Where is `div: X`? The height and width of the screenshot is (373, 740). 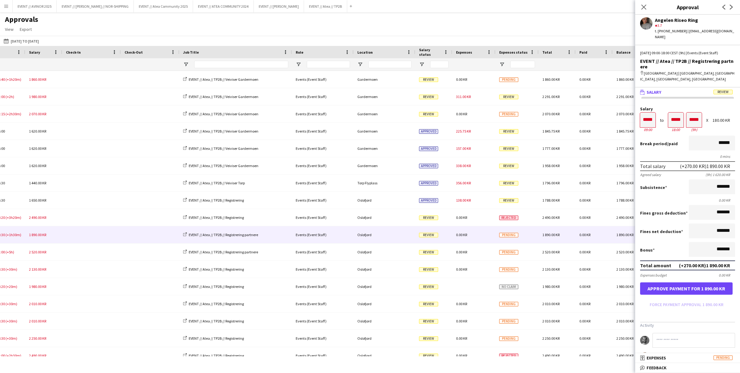
div: X is located at coordinates (707, 120).